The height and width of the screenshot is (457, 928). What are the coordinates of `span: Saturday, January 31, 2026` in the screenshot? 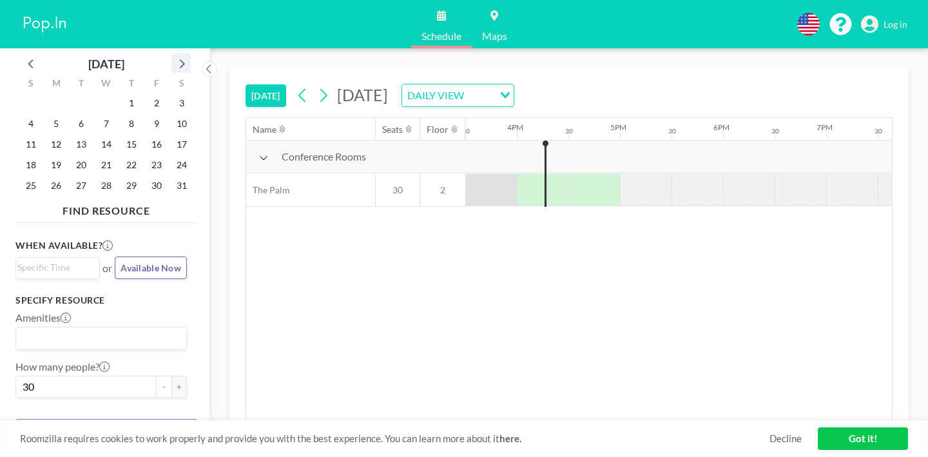 It's located at (182, 186).